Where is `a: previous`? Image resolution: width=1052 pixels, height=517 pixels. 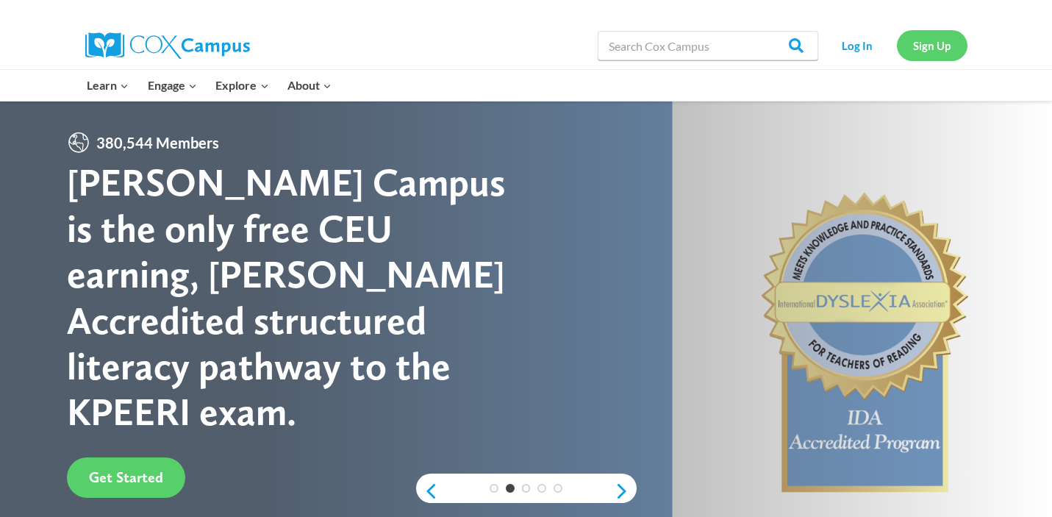
a: previous is located at coordinates (427, 491).